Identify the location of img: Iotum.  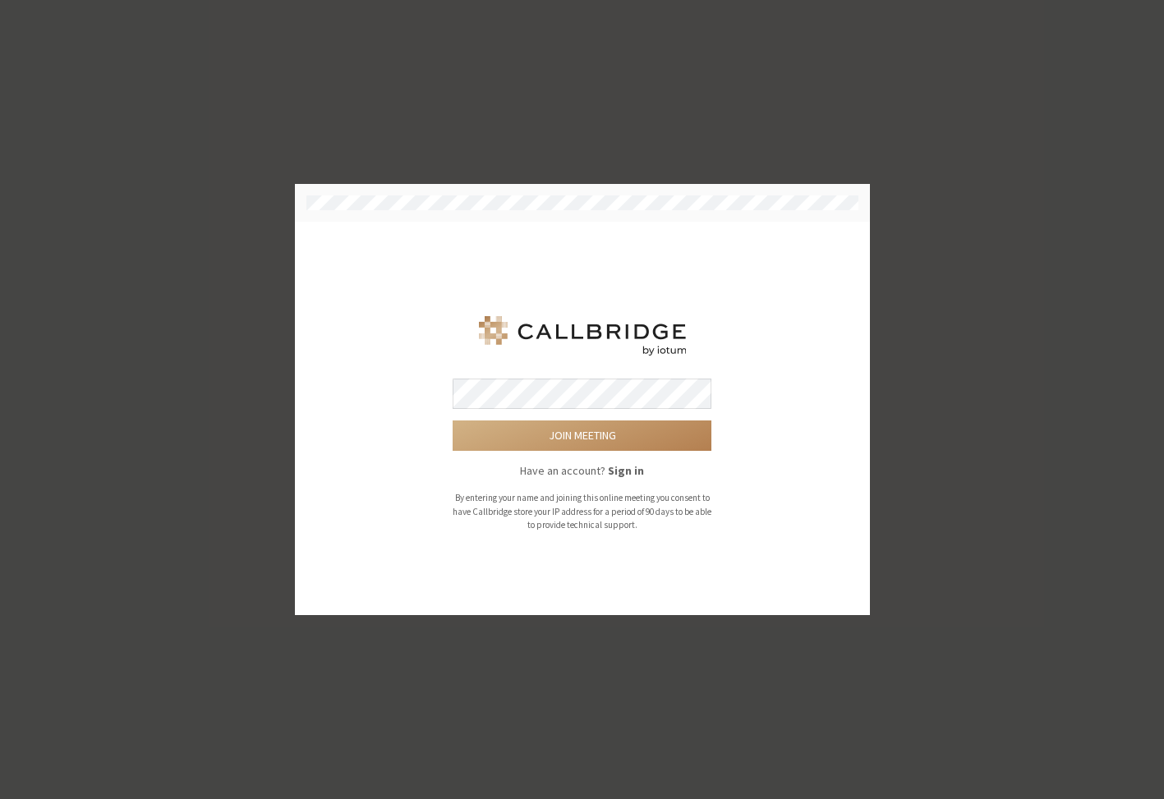
(582, 336).